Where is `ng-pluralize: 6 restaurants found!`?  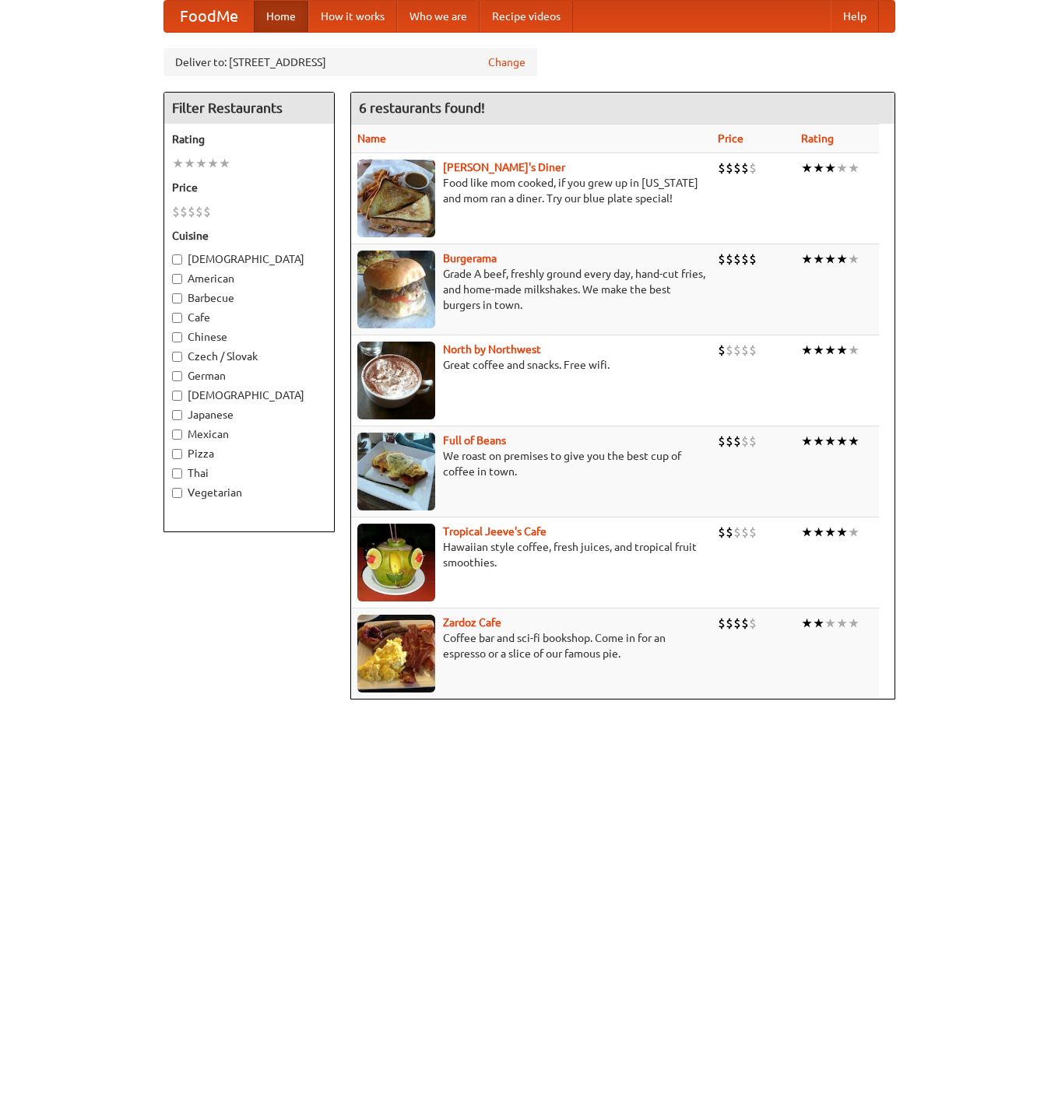
ng-pluralize: 6 restaurants found! is located at coordinates (422, 107).